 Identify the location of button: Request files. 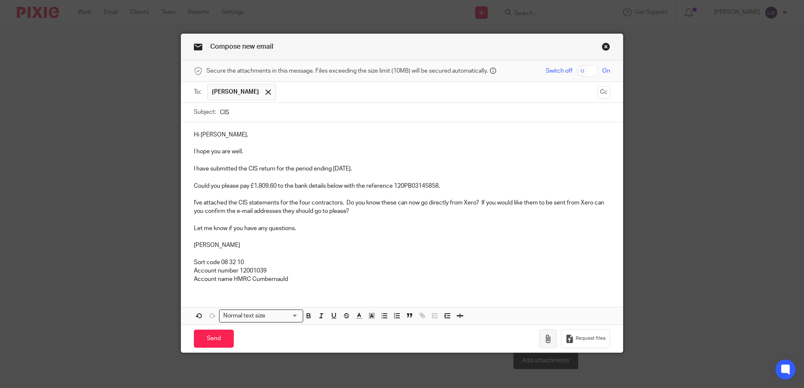
(585, 339).